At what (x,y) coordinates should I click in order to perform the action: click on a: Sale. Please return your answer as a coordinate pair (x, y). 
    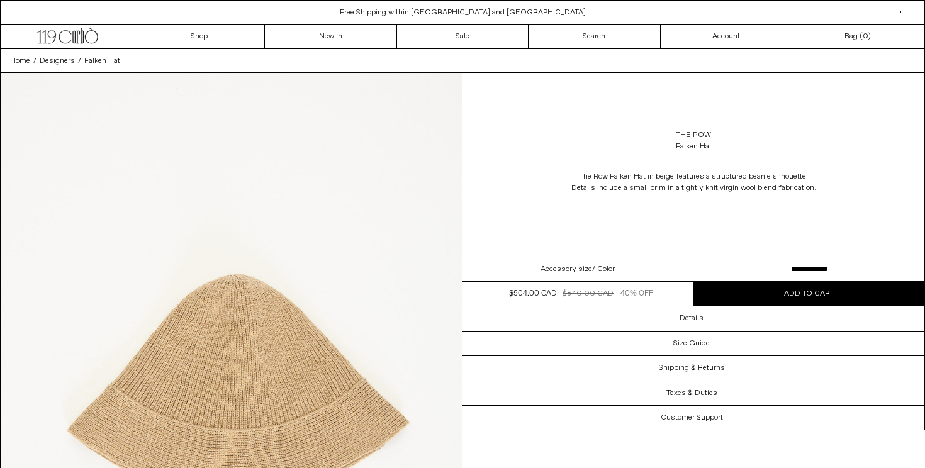
    Looking at the image, I should click on (463, 37).